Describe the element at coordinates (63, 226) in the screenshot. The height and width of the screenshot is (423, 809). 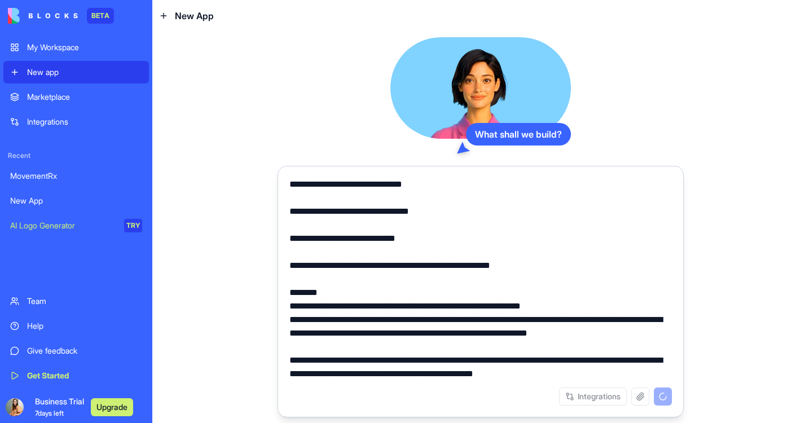
I see `div: AI Logo Generator` at that location.